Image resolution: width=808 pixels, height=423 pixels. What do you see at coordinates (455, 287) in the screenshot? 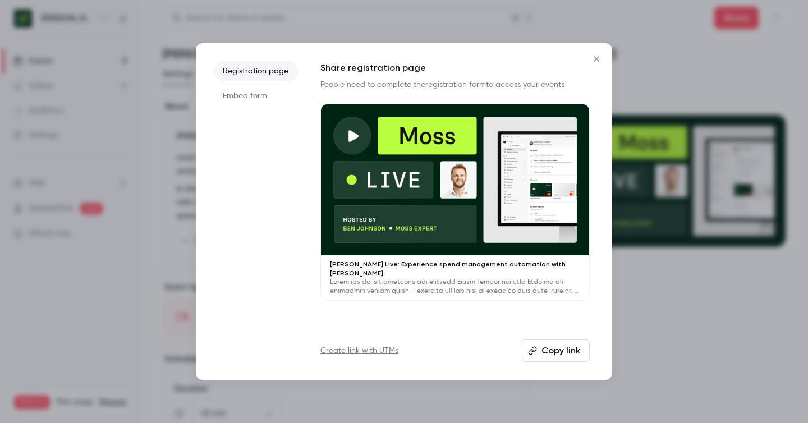
I see `p: Lorem ips dol sit ametcons adi elitsedd Eiusm Temporinci utla Etdo ma ali enimadmin veniam quisn ...` at bounding box center [455, 287].